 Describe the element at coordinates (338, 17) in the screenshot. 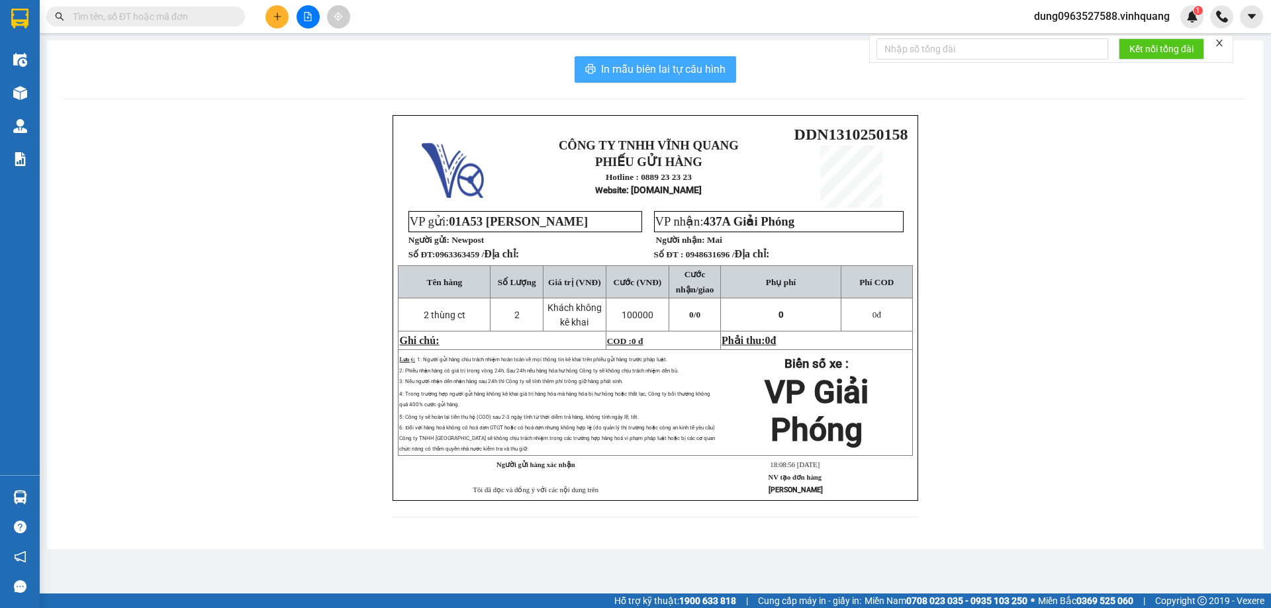

I see `span: aim` at that location.